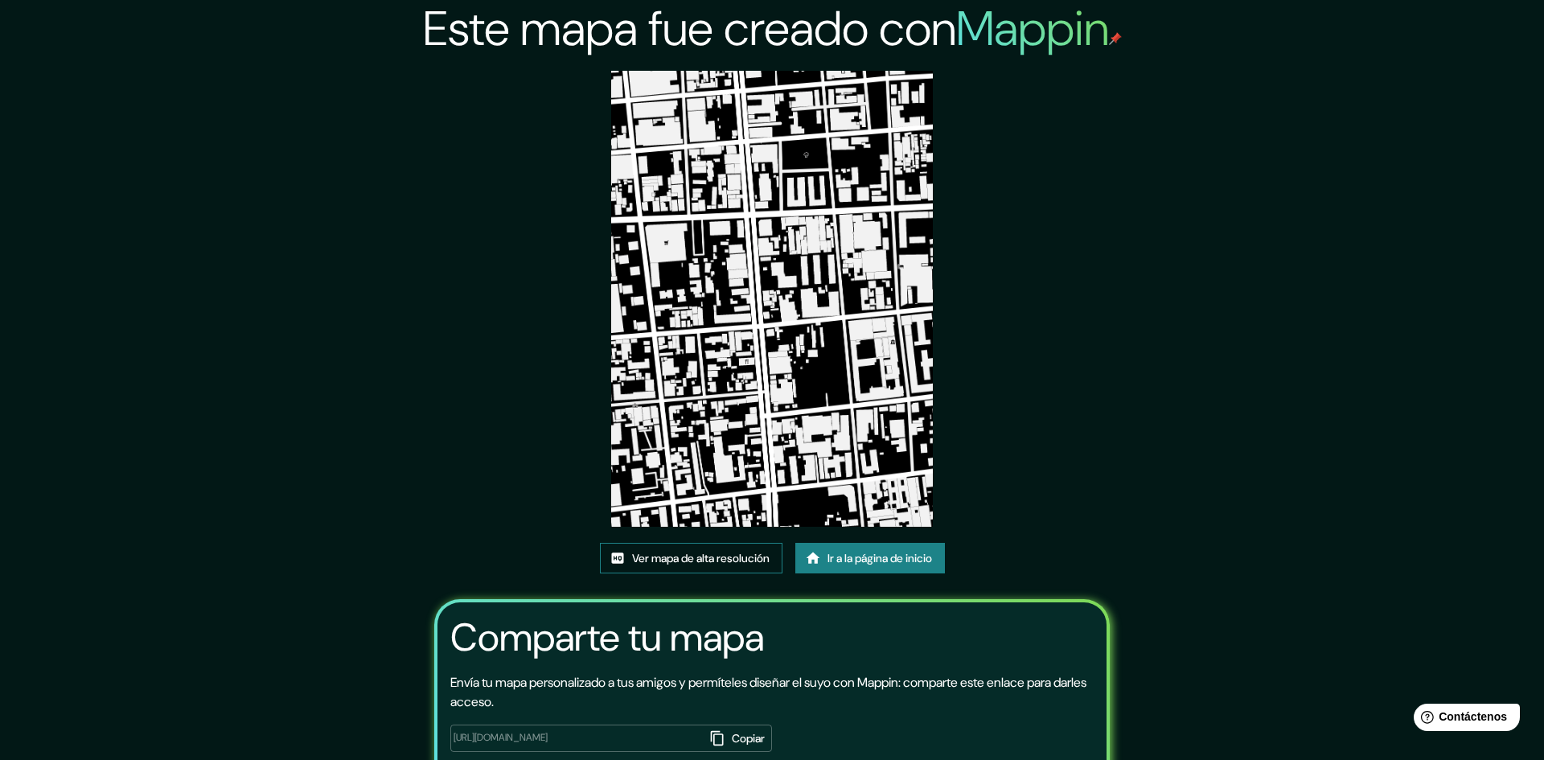  Describe the element at coordinates (701, 558) in the screenshot. I see `font: Ver mapa de alta resolución` at that location.